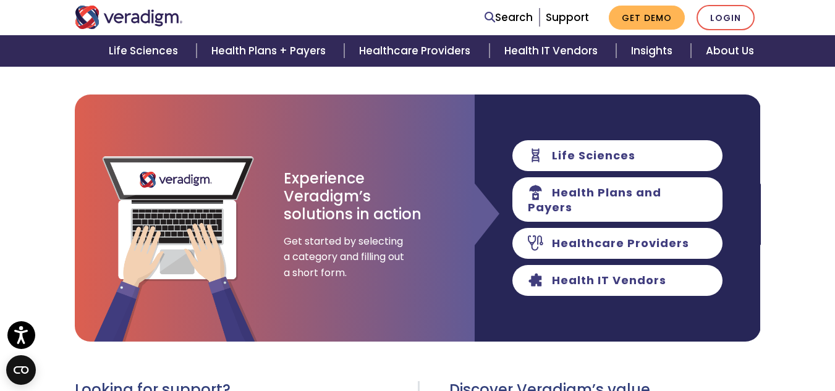 This screenshot has width=835, height=391. What do you see at coordinates (345, 257) in the screenshot?
I see `span: Get started by selecting a category and filling out a short form.` at bounding box center [345, 257].